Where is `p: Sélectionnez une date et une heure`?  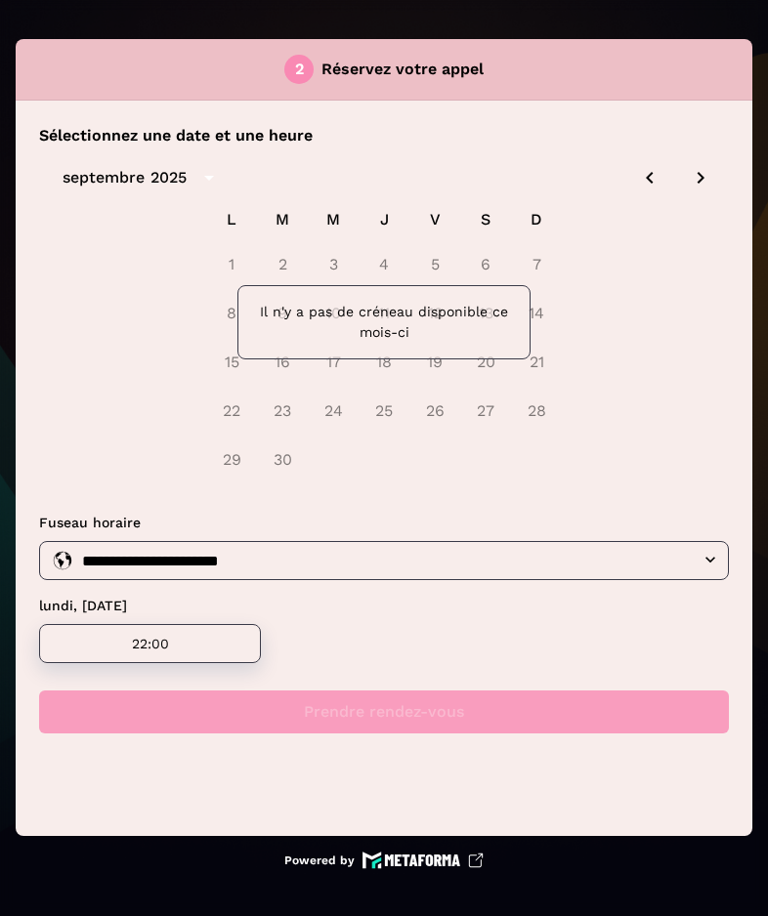
p: Sélectionnez une date et une heure is located at coordinates (384, 136).